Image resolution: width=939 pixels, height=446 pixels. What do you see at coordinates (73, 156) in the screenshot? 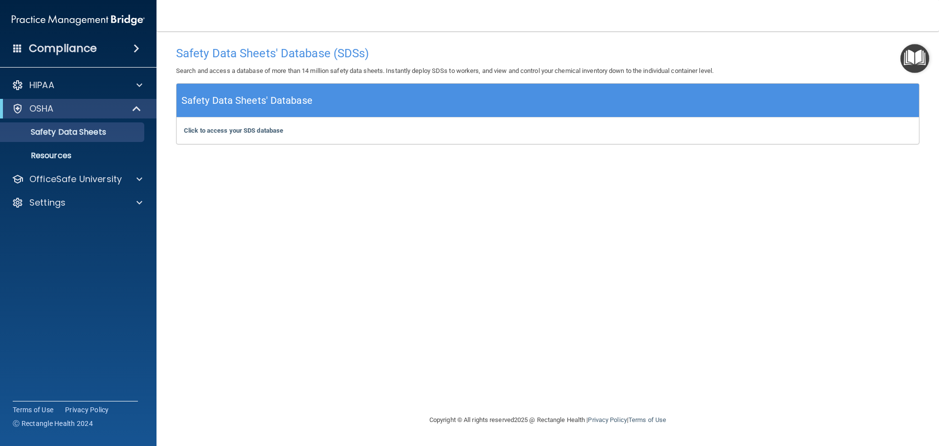
I see `p: Resources` at bounding box center [73, 156].